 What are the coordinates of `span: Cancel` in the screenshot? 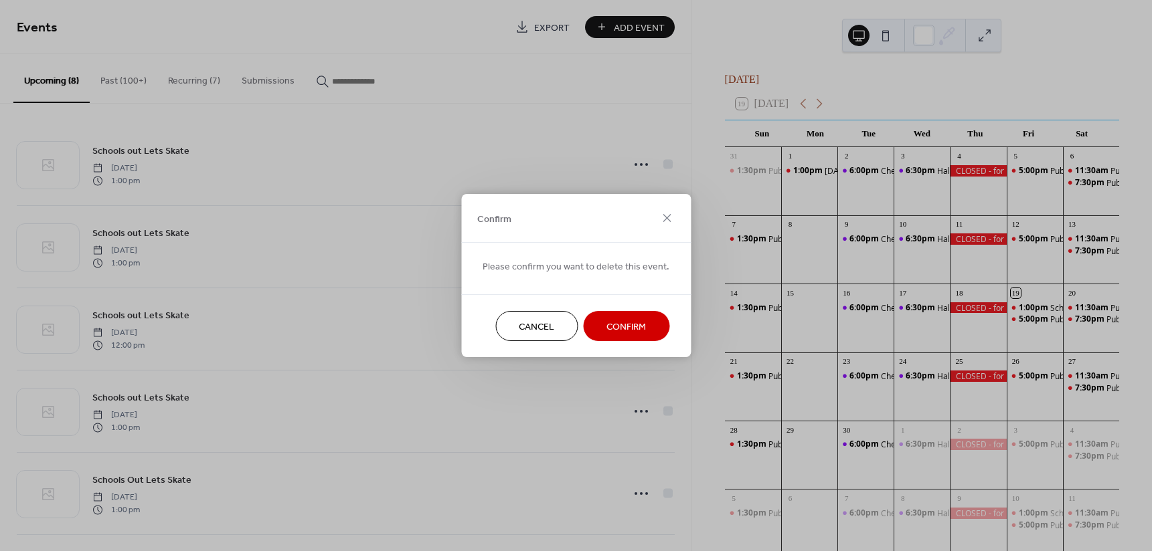 It's located at (536, 327).